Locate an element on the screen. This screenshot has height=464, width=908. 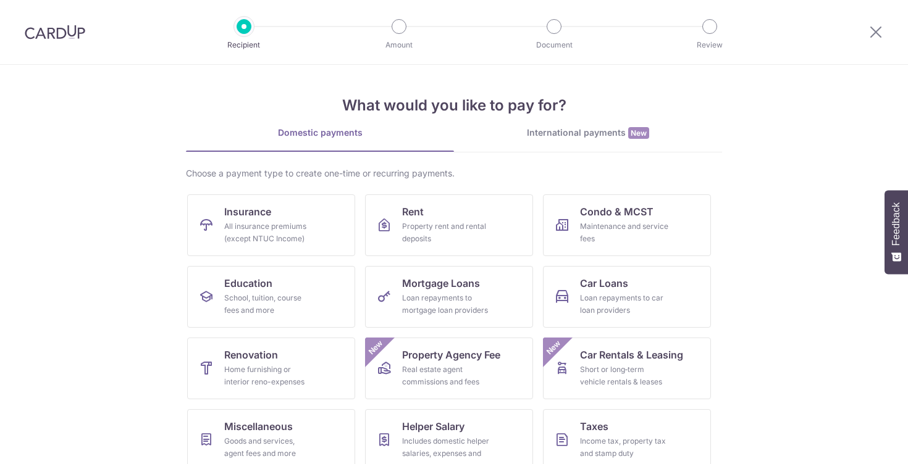
div: Property rent and rental deposits is located at coordinates (447, 233).